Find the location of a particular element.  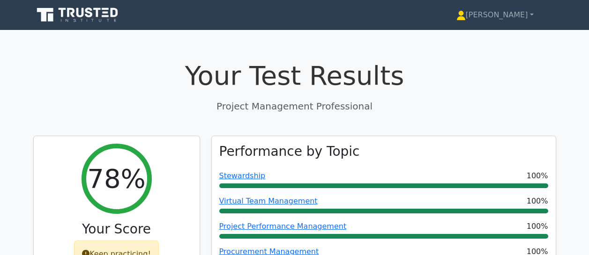

a: Project Performance Management is located at coordinates (283, 226).